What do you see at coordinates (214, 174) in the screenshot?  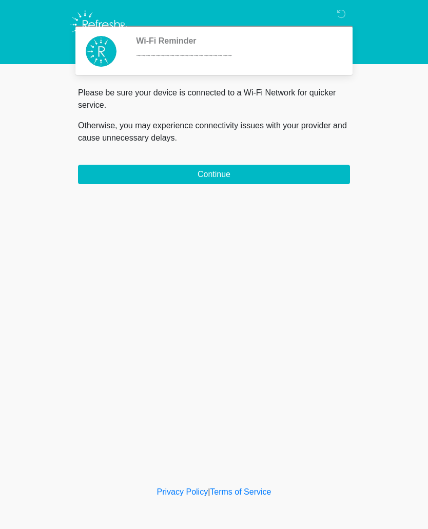 I see `button: Continue` at bounding box center [214, 174].